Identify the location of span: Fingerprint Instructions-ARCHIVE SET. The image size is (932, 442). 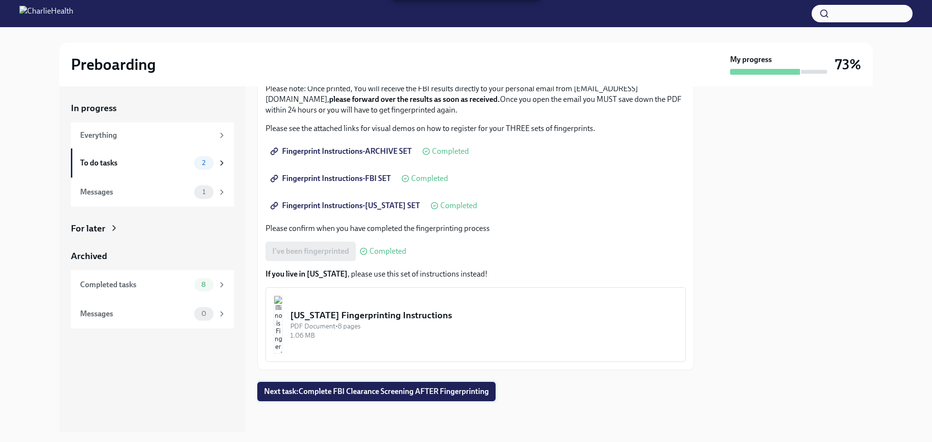
(342, 151).